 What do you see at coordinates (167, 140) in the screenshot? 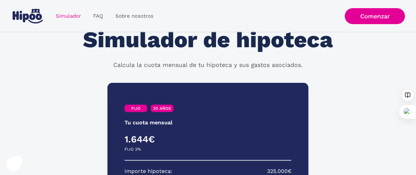
I see `h4: 1.644€` at bounding box center [167, 140].